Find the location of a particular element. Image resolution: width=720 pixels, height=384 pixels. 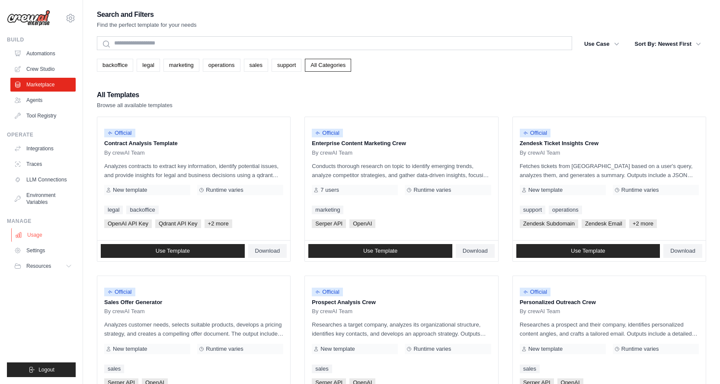

p: Sales Offer Generator is located at coordinates (194, 302).